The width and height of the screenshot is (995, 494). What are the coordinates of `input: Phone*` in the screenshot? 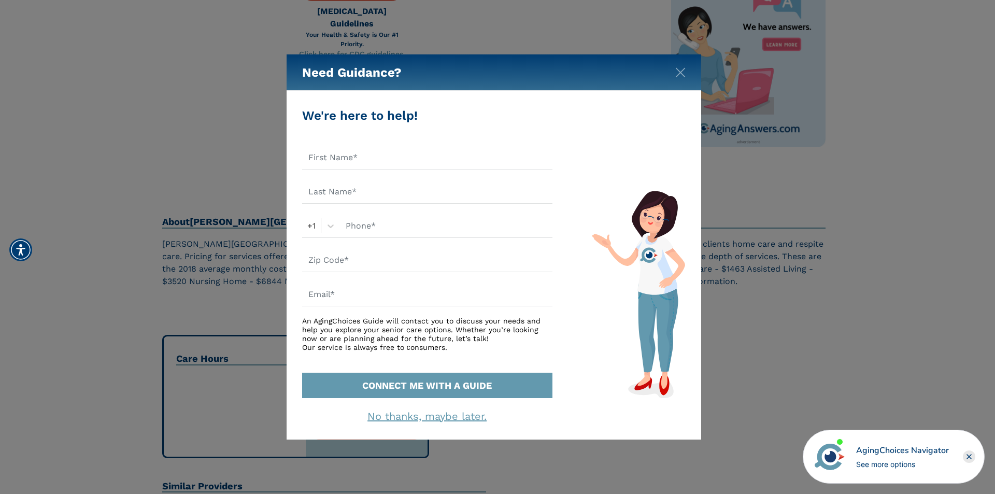 It's located at (446, 226).